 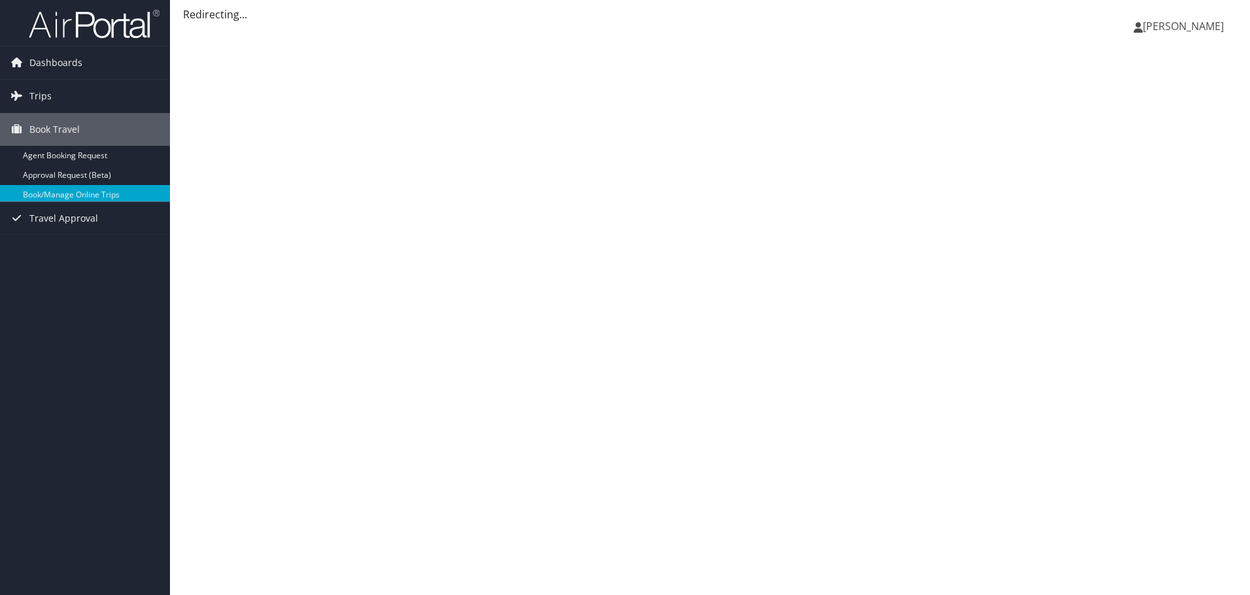 What do you see at coordinates (63, 218) in the screenshot?
I see `span: Travel Approval` at bounding box center [63, 218].